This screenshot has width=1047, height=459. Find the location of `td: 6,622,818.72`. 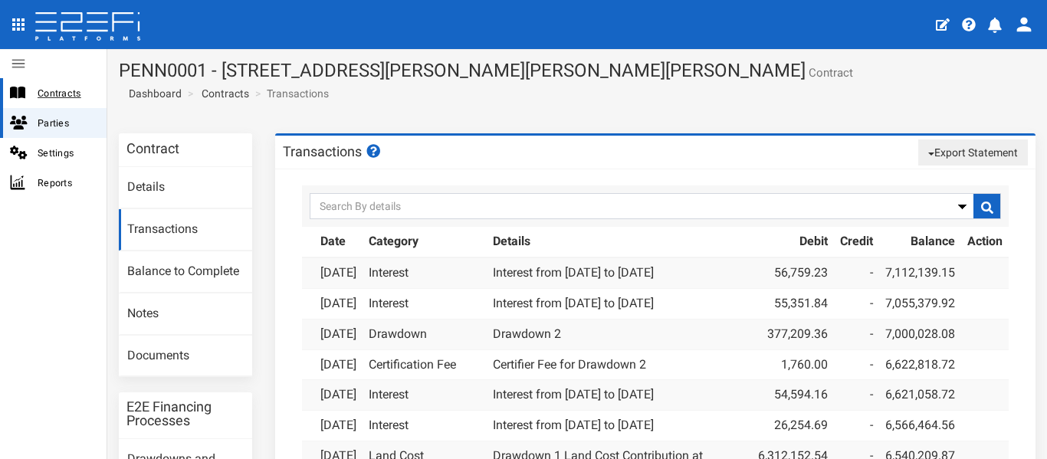

td: 6,622,818.72 is located at coordinates (920, 365).